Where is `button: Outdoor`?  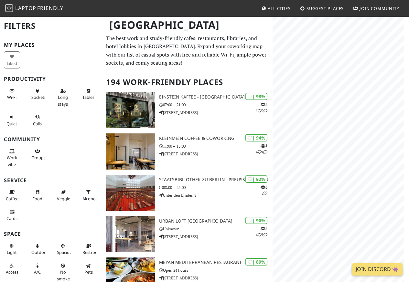 button: Outdoor is located at coordinates (37, 249).